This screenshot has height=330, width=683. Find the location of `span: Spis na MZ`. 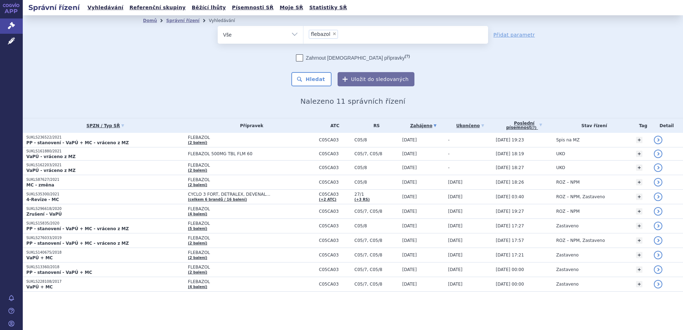

span: Spis na MZ is located at coordinates (568, 140).